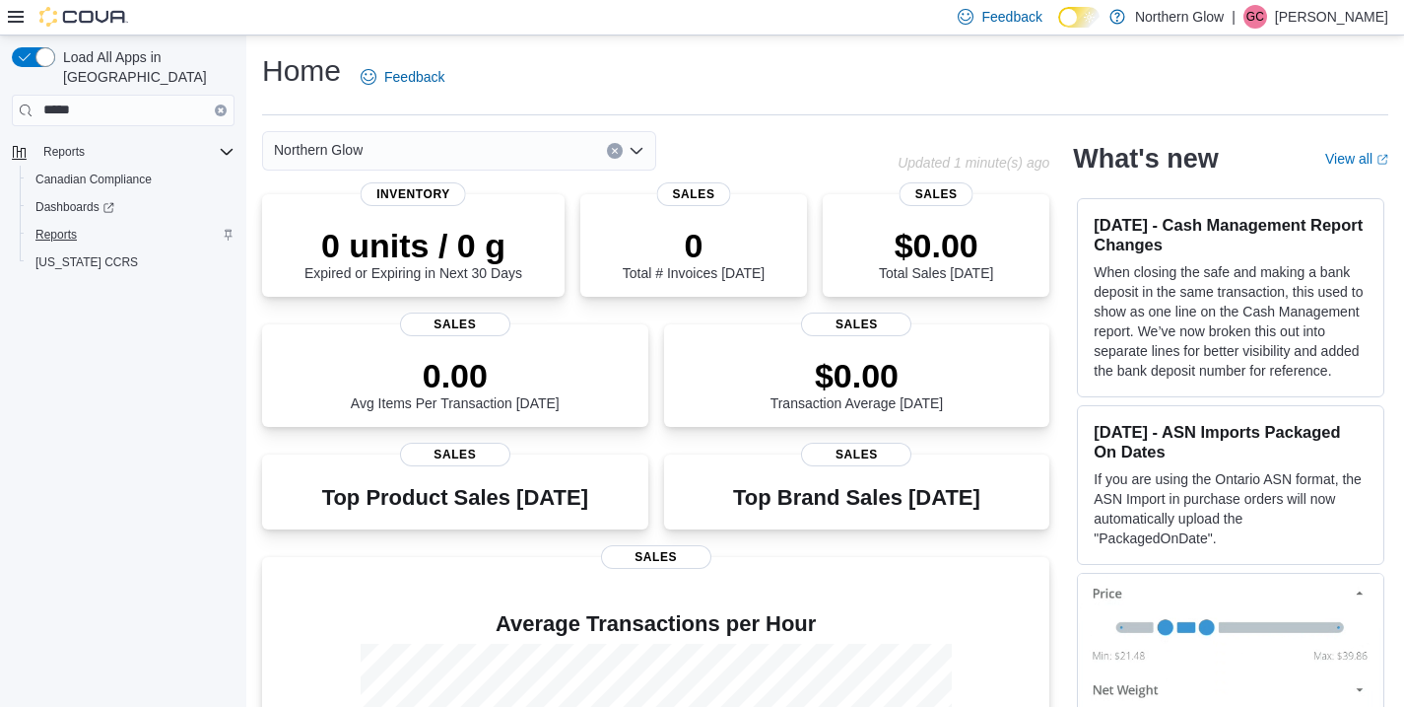 This screenshot has height=707, width=1404. What do you see at coordinates (1145, 159) in the screenshot?
I see `h2: What's new` at bounding box center [1145, 159].